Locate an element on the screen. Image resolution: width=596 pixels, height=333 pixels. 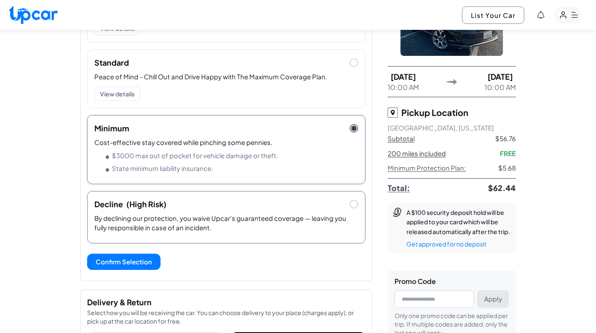
span: $56.76 is located at coordinates (505, 139).